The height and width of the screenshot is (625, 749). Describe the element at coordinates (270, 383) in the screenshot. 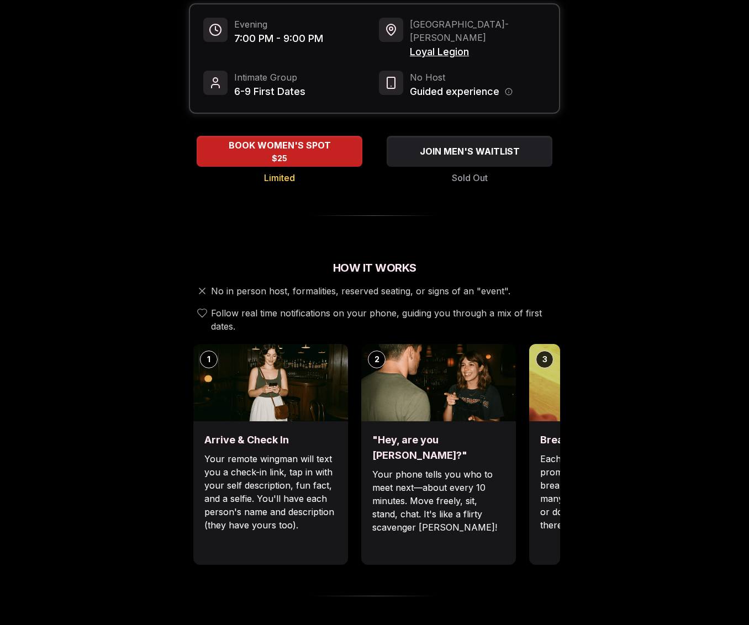

I see `img: Arrive & Check In` at that location.